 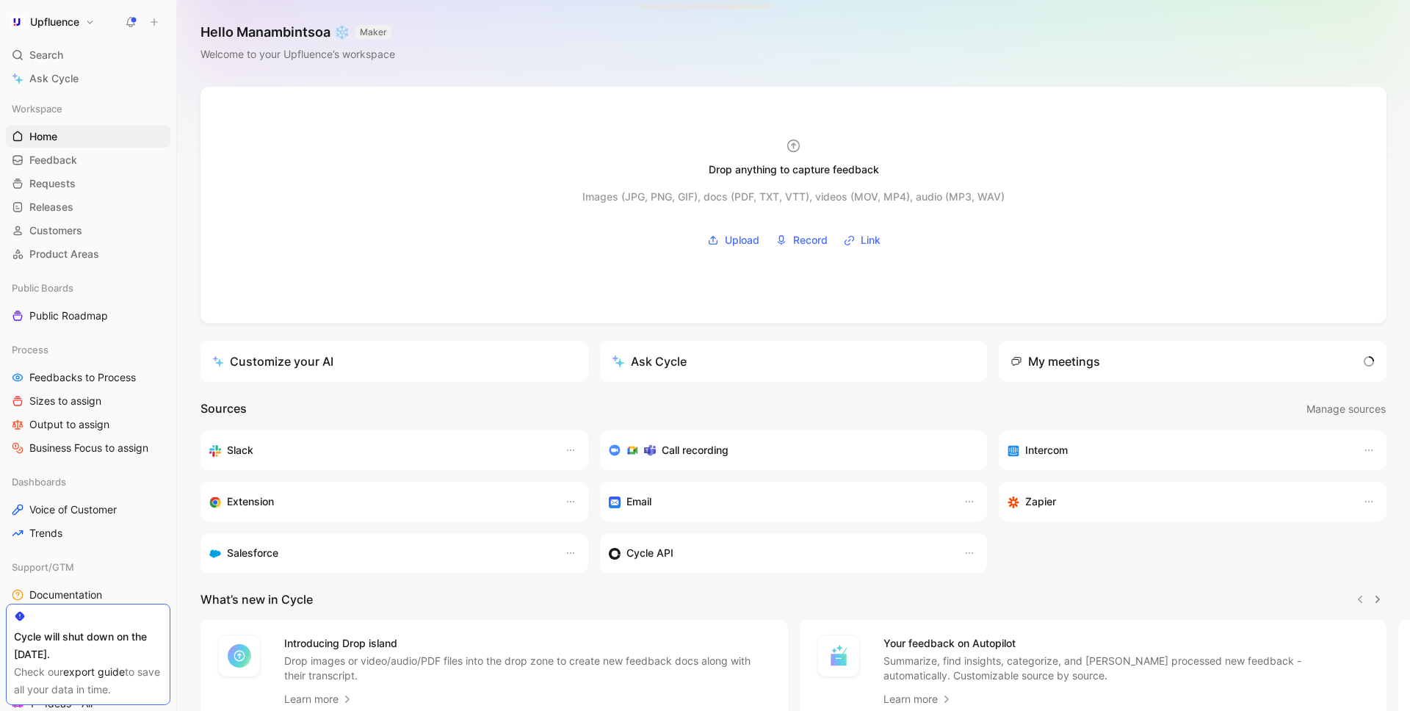 What do you see at coordinates (793, 197) in the screenshot?
I see `div: Images (JPG, PNG, GIF), docs (PDF, TXT, VTT), videos (MOV, MP4), audio (MP3, WAV)` at bounding box center [793, 197].